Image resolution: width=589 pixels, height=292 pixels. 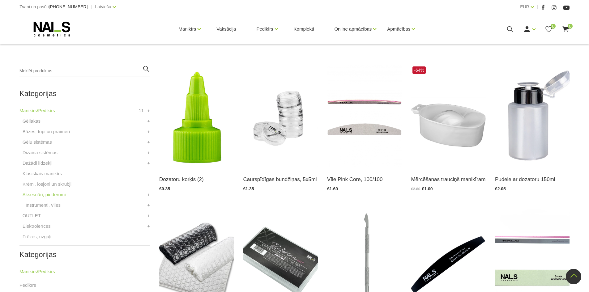 What do you see at coordinates (532, 179) in the screenshot?
I see `a: Pudele ar dozatoru 150ml` at bounding box center [532, 179].